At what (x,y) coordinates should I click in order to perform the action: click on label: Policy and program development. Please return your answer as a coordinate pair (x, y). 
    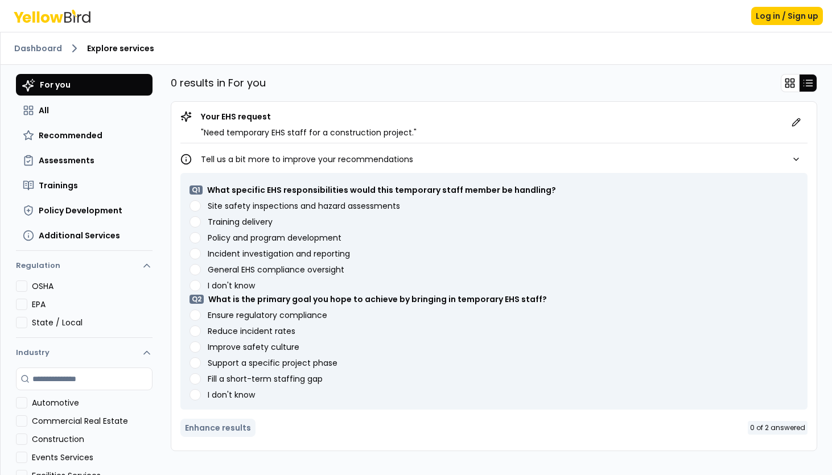
    Looking at the image, I should click on (274, 238).